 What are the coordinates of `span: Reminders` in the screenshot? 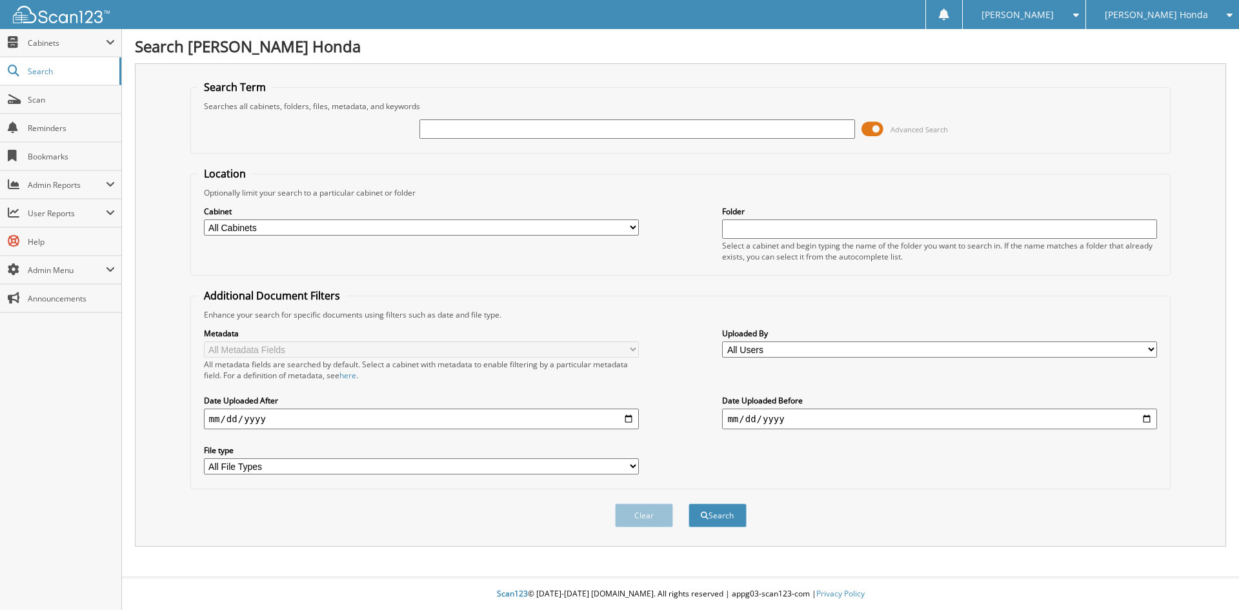 It's located at (71, 128).